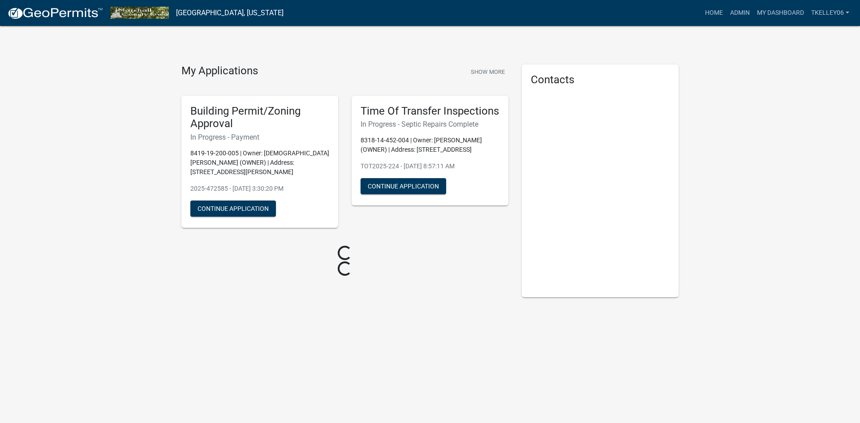  Describe the element at coordinates (260, 137) in the screenshot. I see `h6: In Progress - Payment` at that location.